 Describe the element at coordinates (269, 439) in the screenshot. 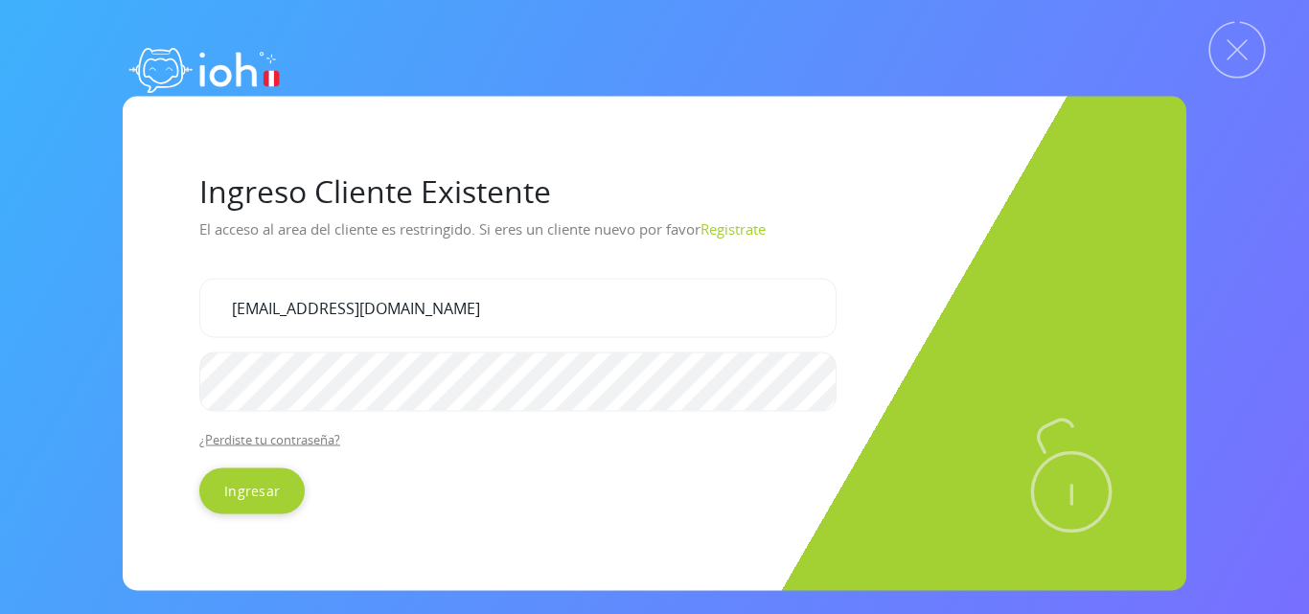

I see `a: ¿Perdiste tu contraseña?` at that location.